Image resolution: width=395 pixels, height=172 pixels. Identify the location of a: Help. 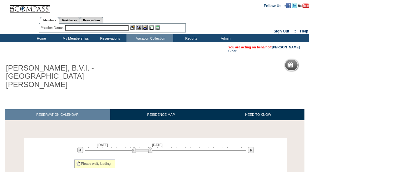
(304, 31).